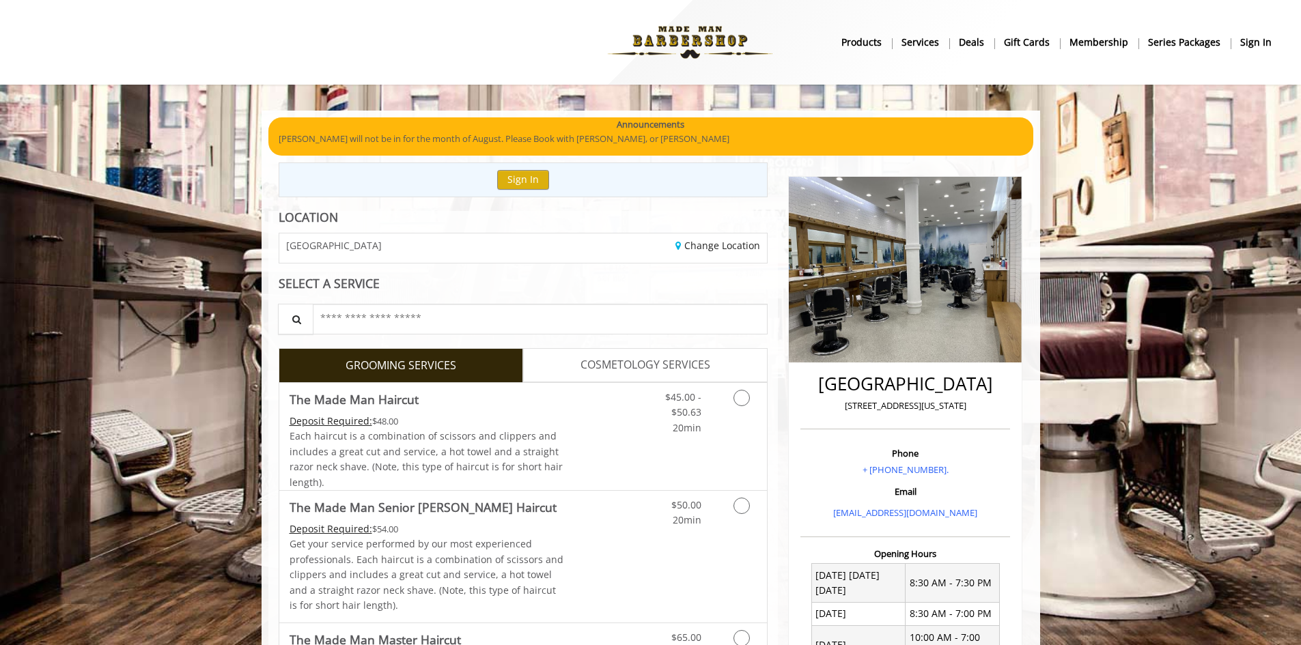 The image size is (1301, 645). I want to click on span: $50.00, so click(686, 505).